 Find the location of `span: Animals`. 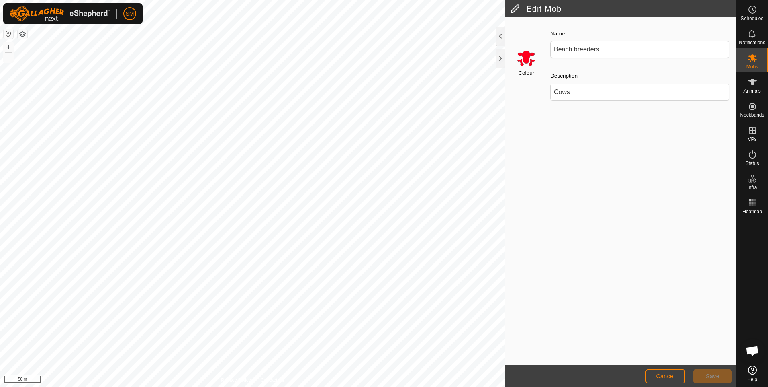

span: Animals is located at coordinates (752, 91).